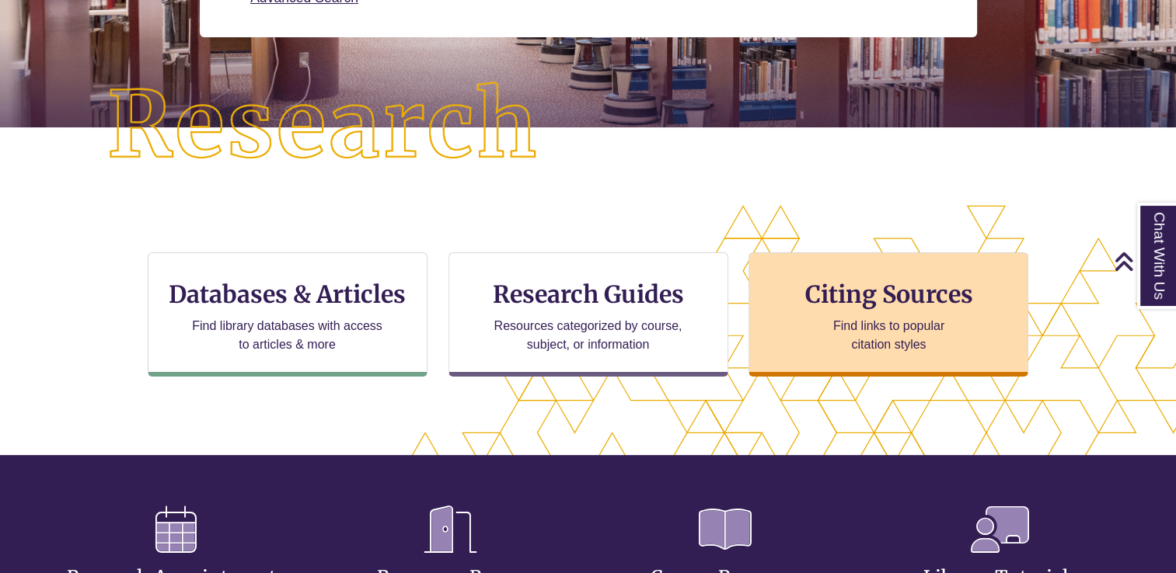 The width and height of the screenshot is (1176, 573). What do you see at coordinates (1142, 261) in the screenshot?
I see `a: Back to Top` at bounding box center [1142, 261].